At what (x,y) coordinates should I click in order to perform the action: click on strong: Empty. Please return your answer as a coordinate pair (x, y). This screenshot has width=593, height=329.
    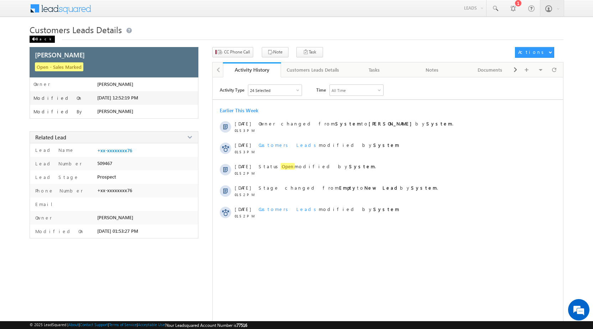
    Looking at the image, I should click on (348, 187).